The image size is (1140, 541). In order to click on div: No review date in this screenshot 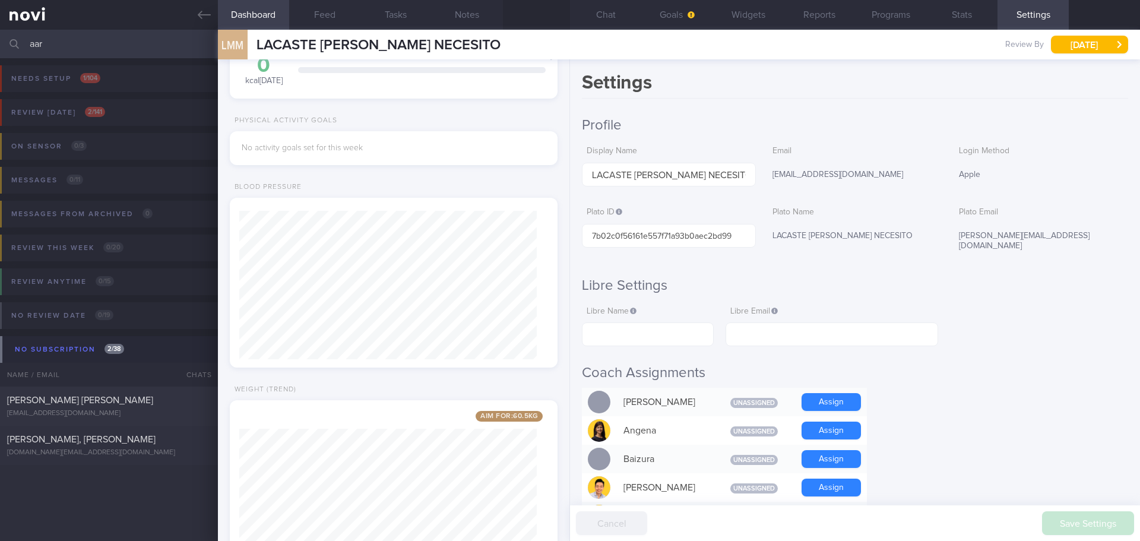, I will do `click(62, 315)`.